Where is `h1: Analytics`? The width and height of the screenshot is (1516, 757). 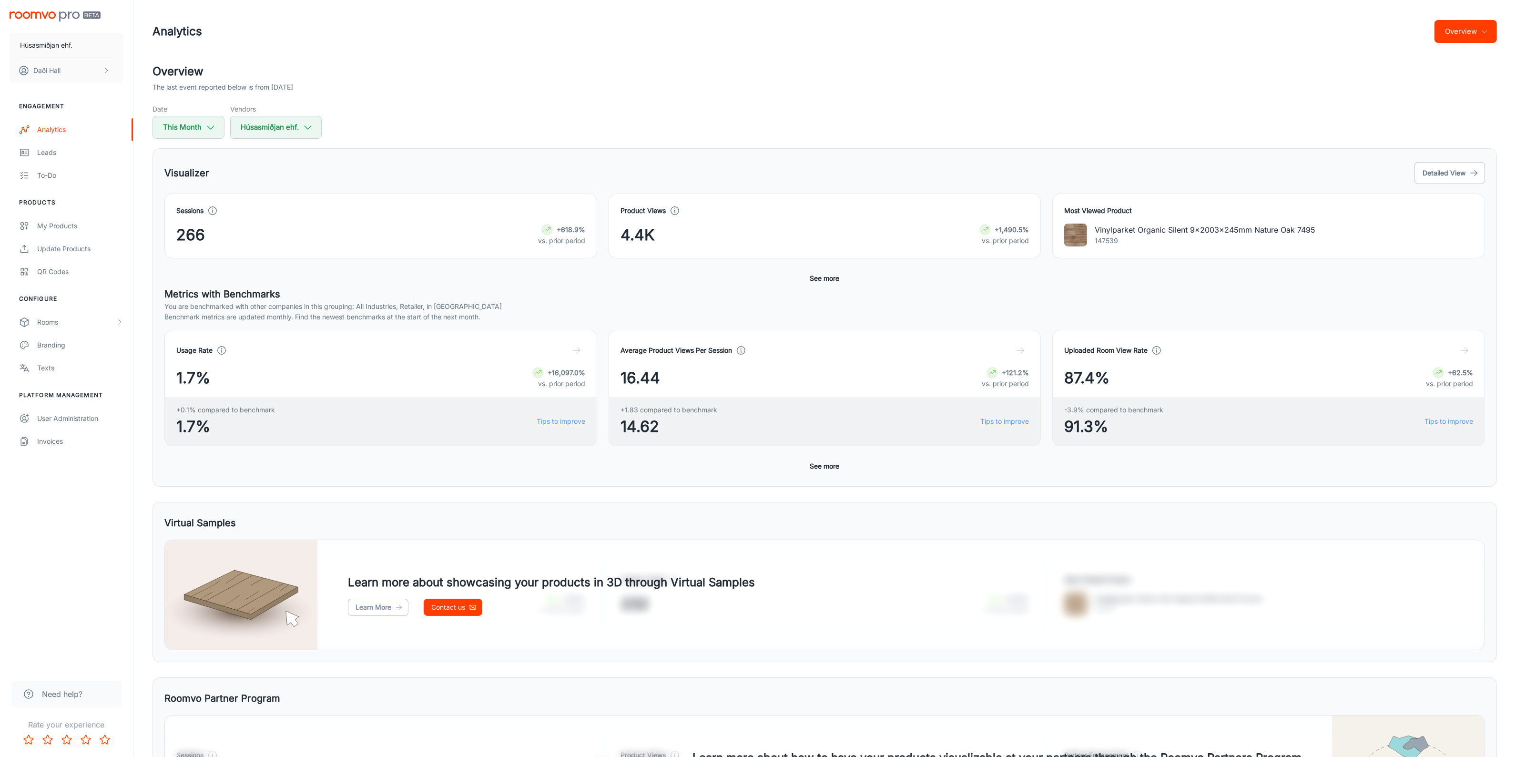
h1: Analytics is located at coordinates (177, 31).